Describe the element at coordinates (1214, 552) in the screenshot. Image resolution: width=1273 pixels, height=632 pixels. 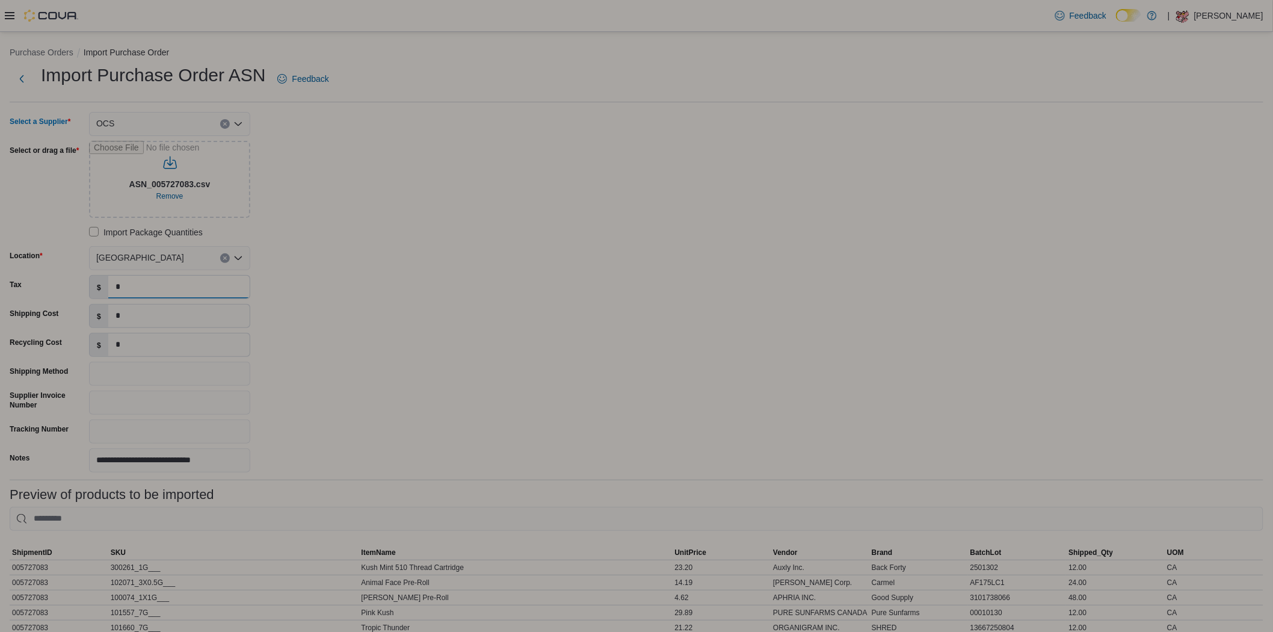
I see `button: UOM` at that location.